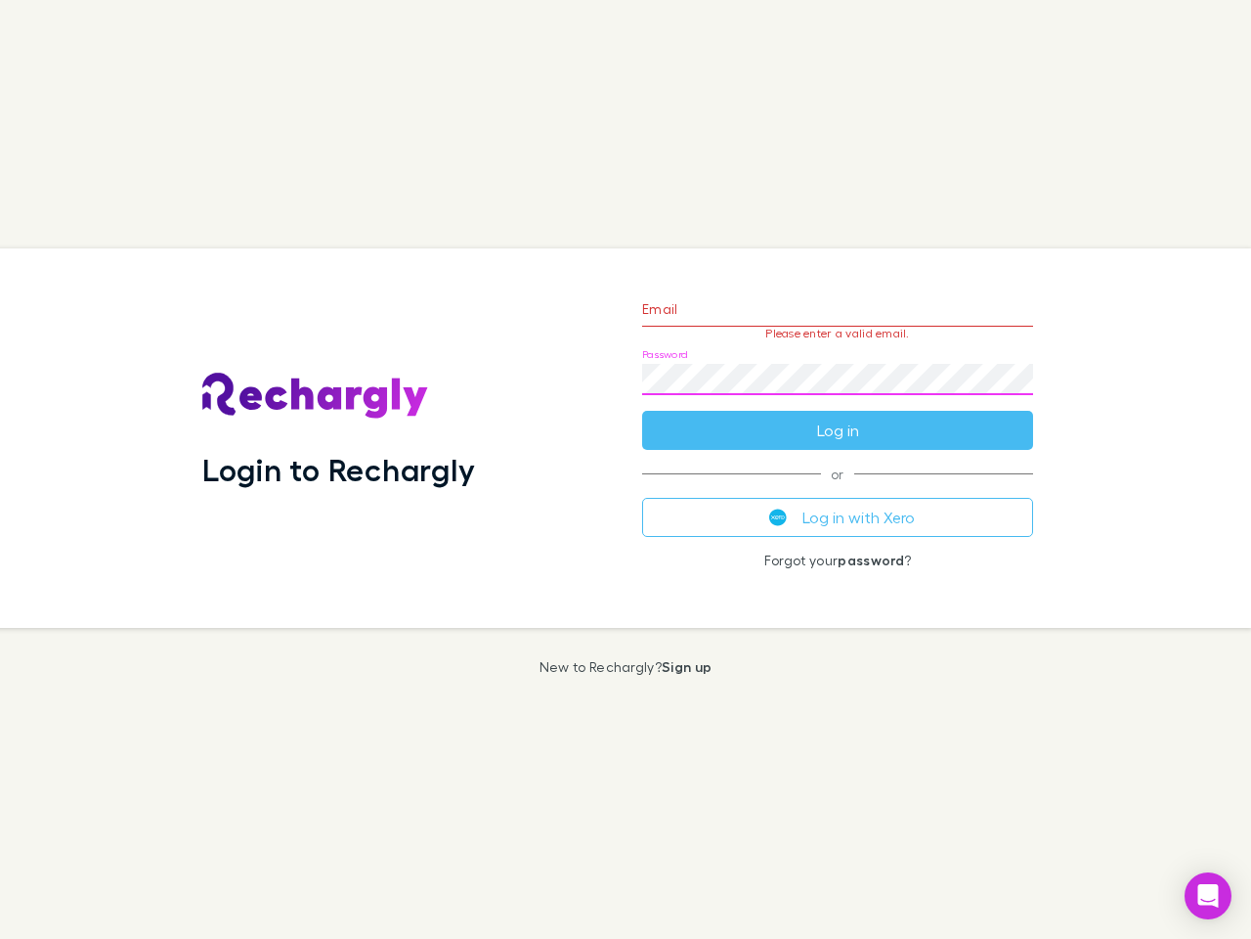 Image resolution: width=1251 pixels, height=939 pixels. I want to click on p: New to Rechargly?, so click(626, 667).